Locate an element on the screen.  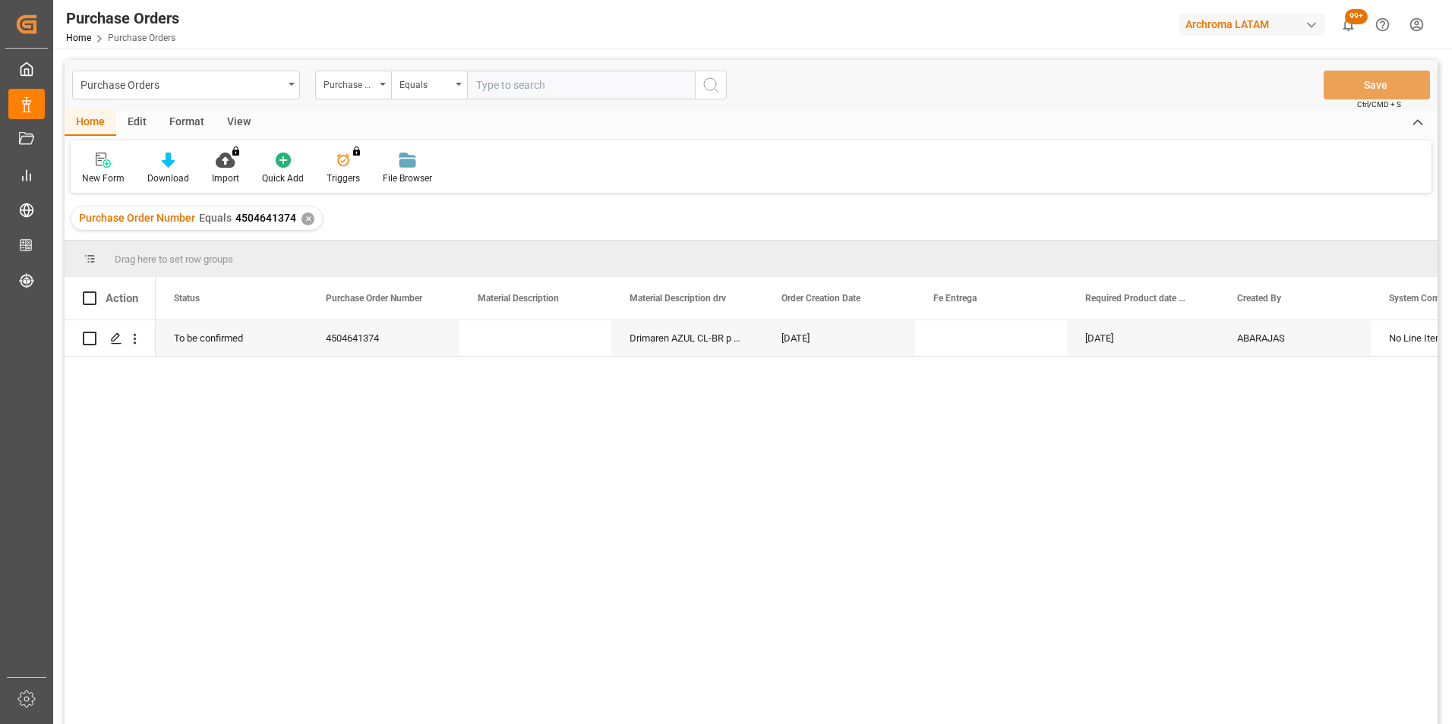
div: Drimaren AZUL CL-BR p 0025 is located at coordinates (687, 338).